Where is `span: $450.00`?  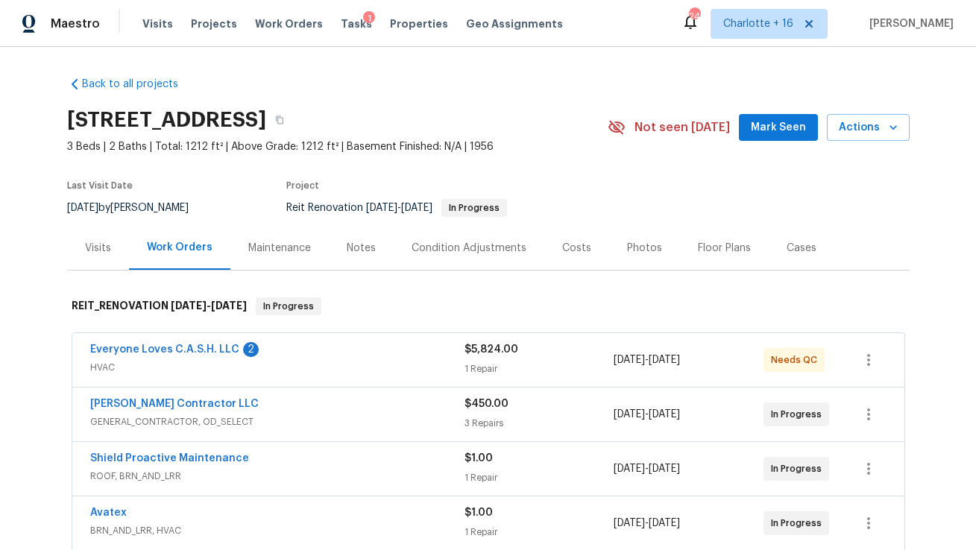
span: $450.00 is located at coordinates (486, 404).